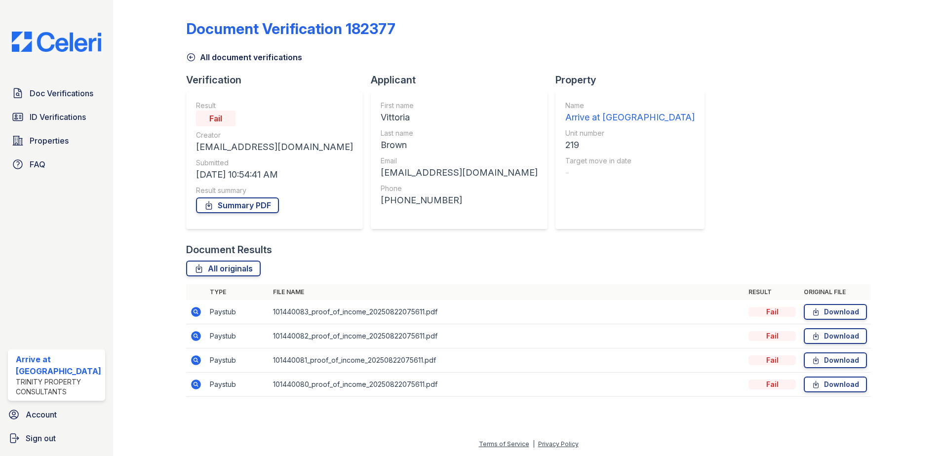  I want to click on span: Sign out, so click(40, 438).